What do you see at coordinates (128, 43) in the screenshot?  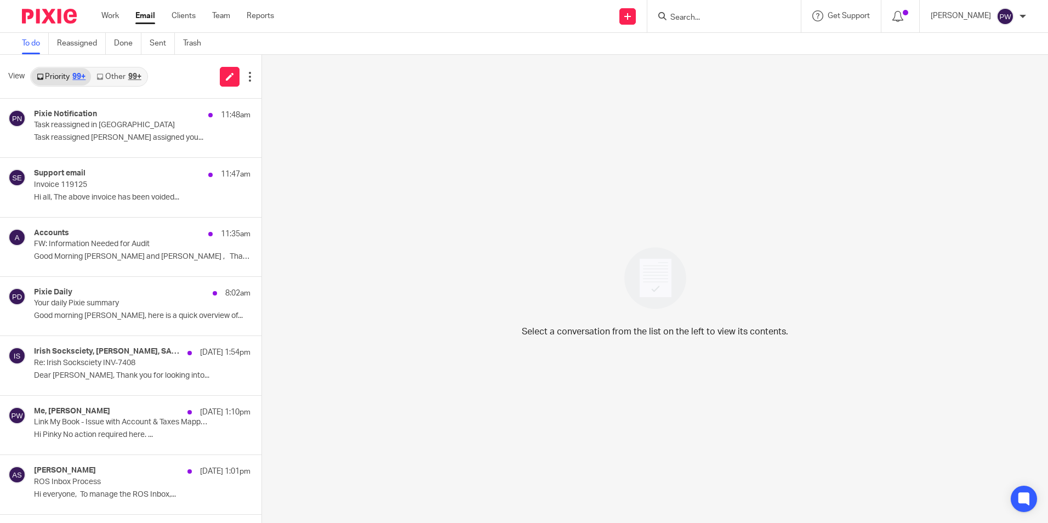 I see `a: Done` at bounding box center [128, 43].